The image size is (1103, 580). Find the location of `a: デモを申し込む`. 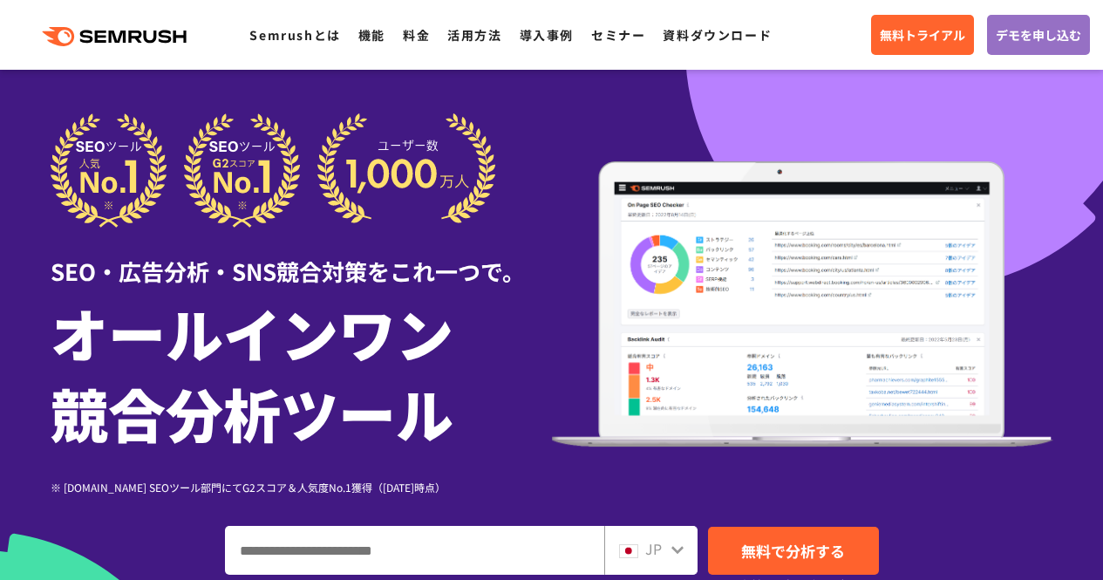

a: デモを申し込む is located at coordinates (1038, 35).